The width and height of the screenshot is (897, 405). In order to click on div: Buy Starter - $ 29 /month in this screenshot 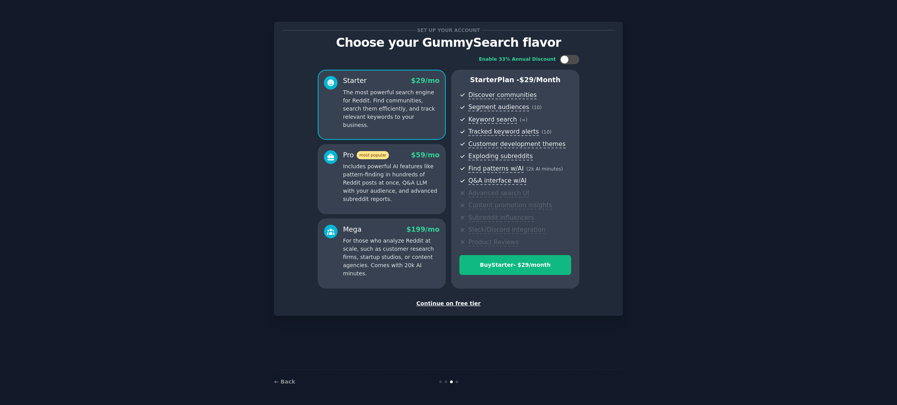, I will do `click(515, 265)`.